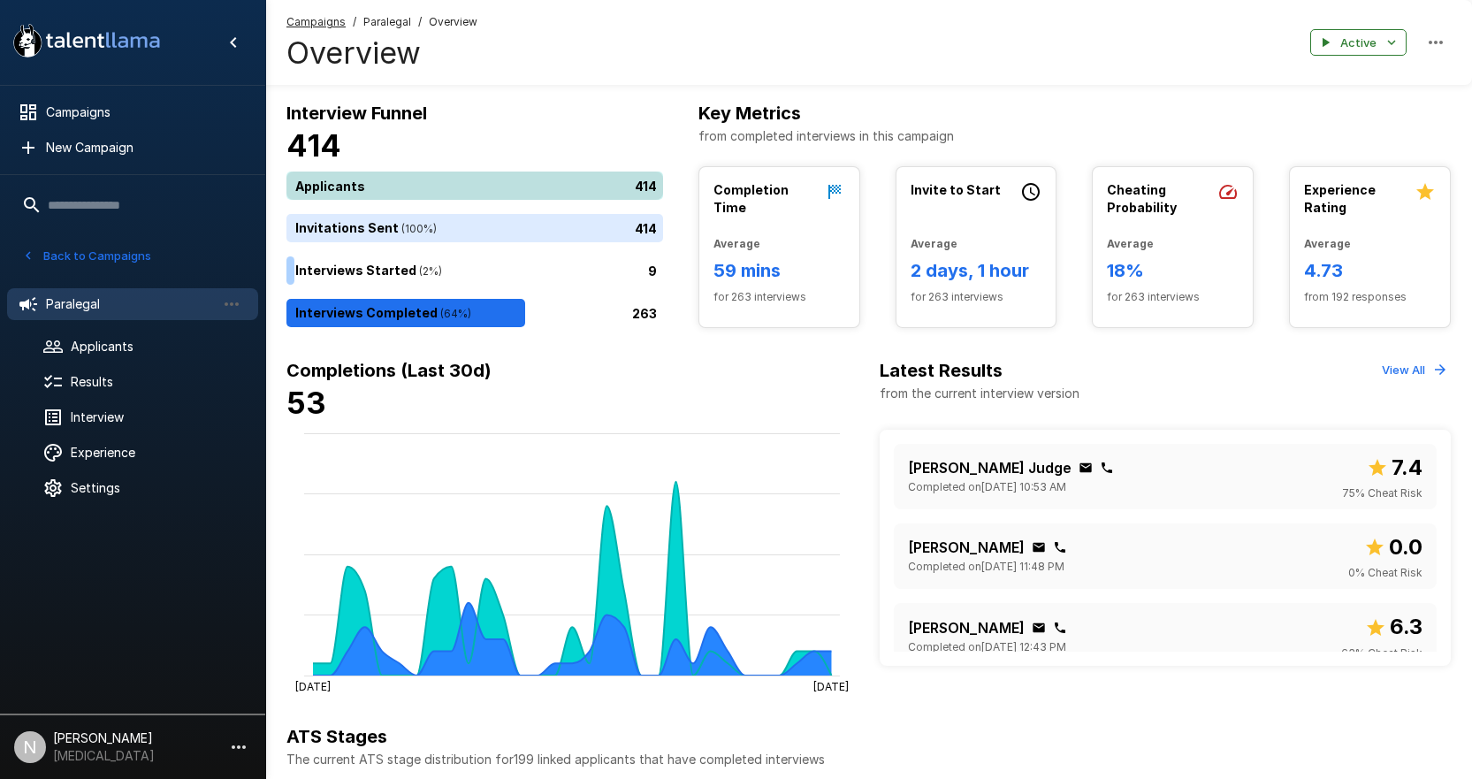 This screenshot has width=1472, height=779. Describe the element at coordinates (1074, 136) in the screenshot. I see `p: from completed interviews in this campaign` at that location.